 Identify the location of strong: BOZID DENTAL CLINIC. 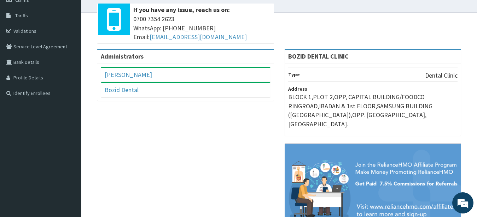
(318, 56).